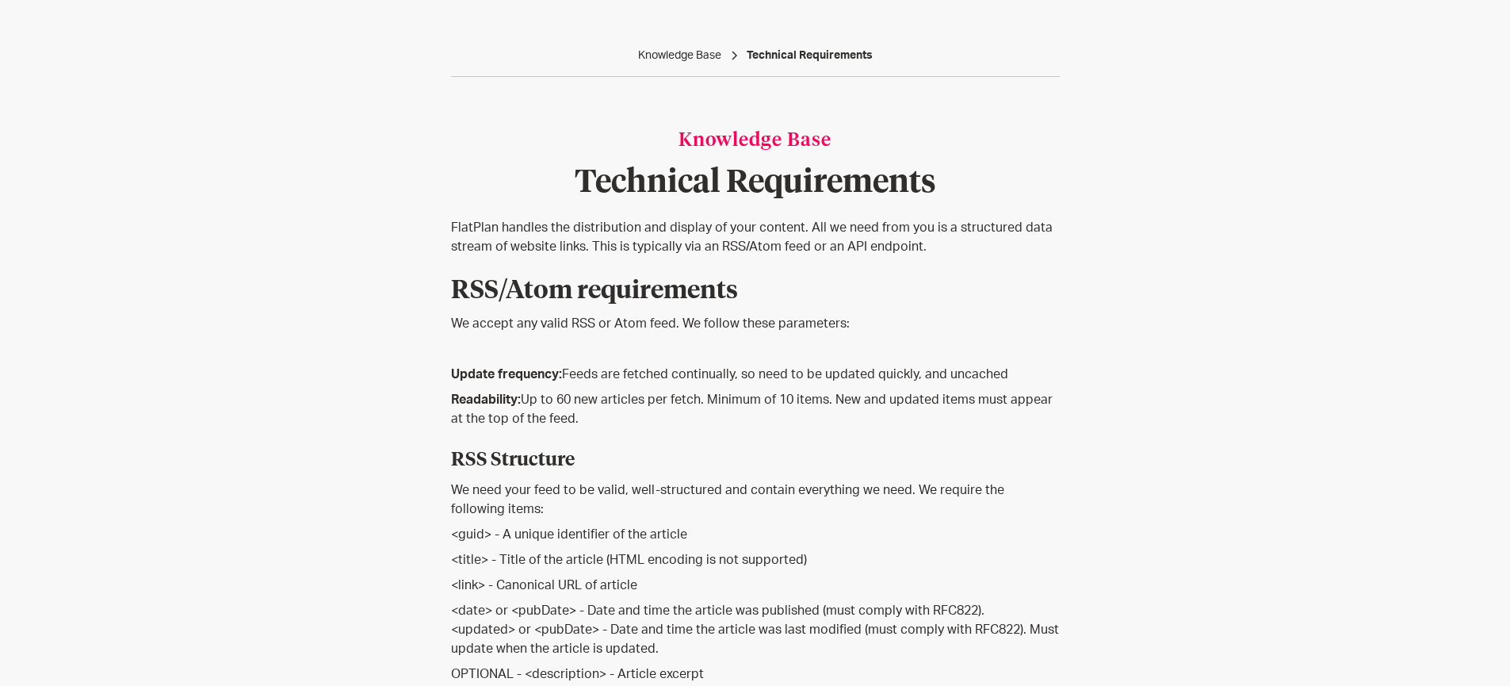  I want to click on h4: RSS/Atom requirements, so click(755, 285).